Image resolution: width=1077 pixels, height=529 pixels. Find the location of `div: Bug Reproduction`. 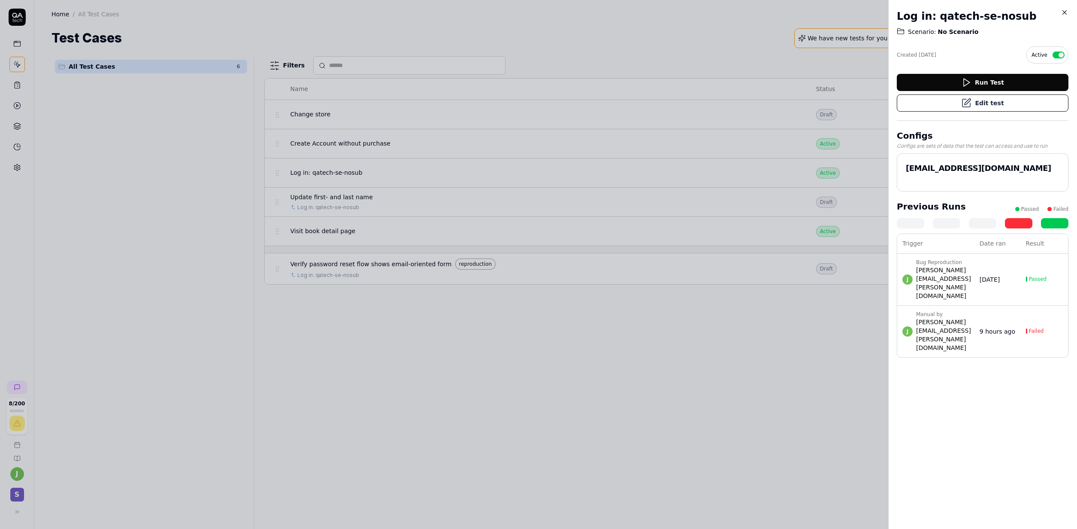

div: Bug Reproduction is located at coordinates (944, 262).